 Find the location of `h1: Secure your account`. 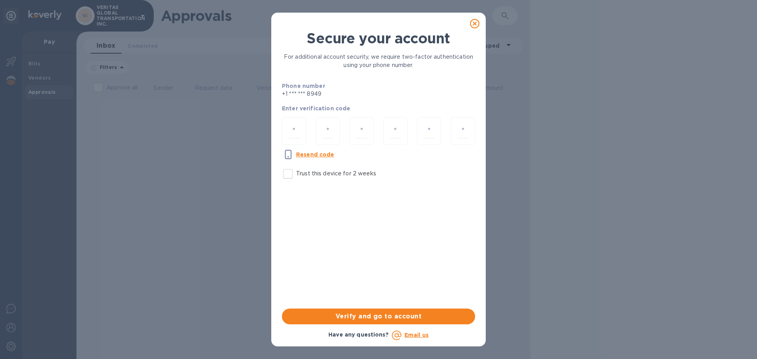

h1: Secure your account is located at coordinates (378, 38).